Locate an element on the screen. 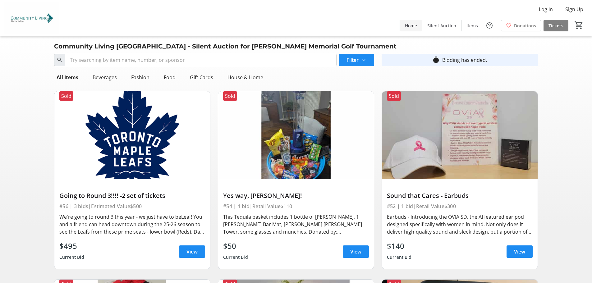  span: Home is located at coordinates (411, 26).